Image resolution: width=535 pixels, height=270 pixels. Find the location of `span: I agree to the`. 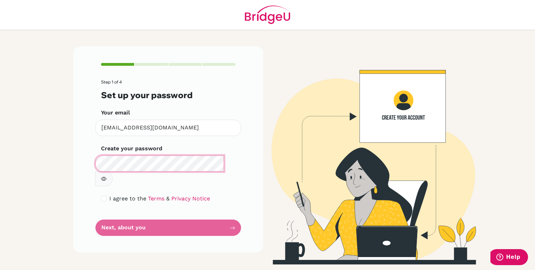

span: I agree to the is located at coordinates (128, 199).